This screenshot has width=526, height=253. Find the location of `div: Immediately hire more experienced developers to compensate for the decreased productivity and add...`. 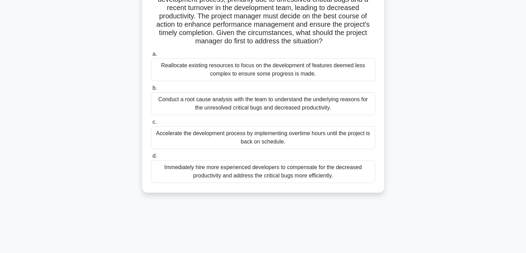

div: Immediately hire more experienced developers to compensate for the decreased productivity and add... is located at coordinates (263, 171).